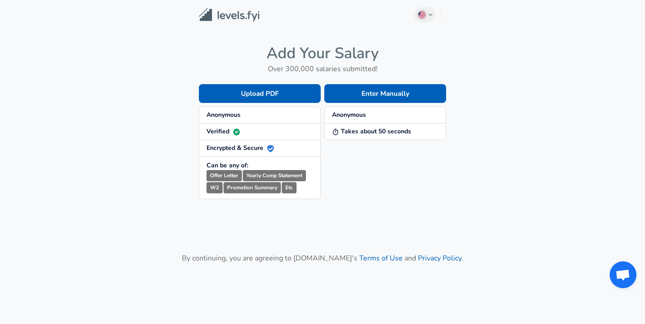  What do you see at coordinates (260, 94) in the screenshot?
I see `button: Upload PDF` at bounding box center [260, 94].